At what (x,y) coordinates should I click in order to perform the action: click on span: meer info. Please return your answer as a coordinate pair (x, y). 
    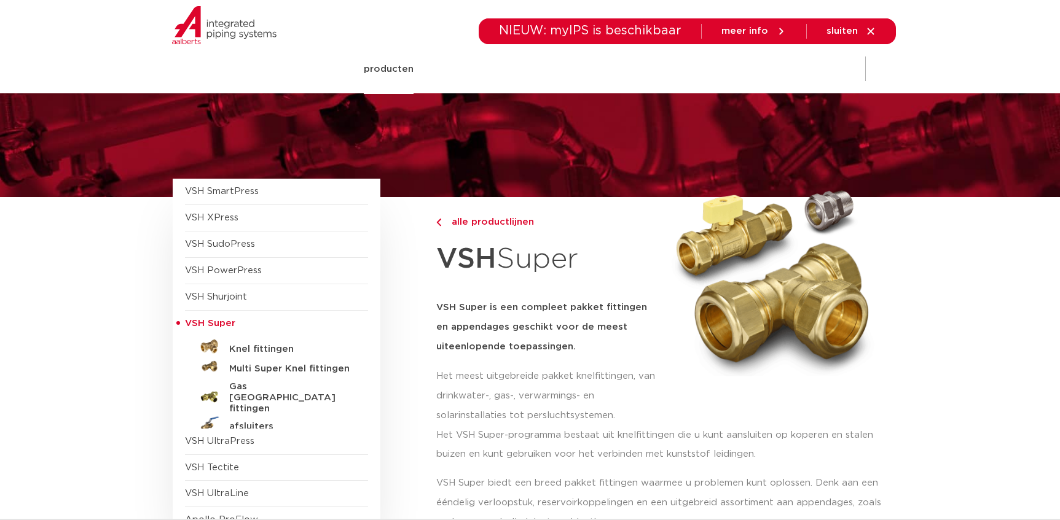
    Looking at the image, I should click on (745, 31).